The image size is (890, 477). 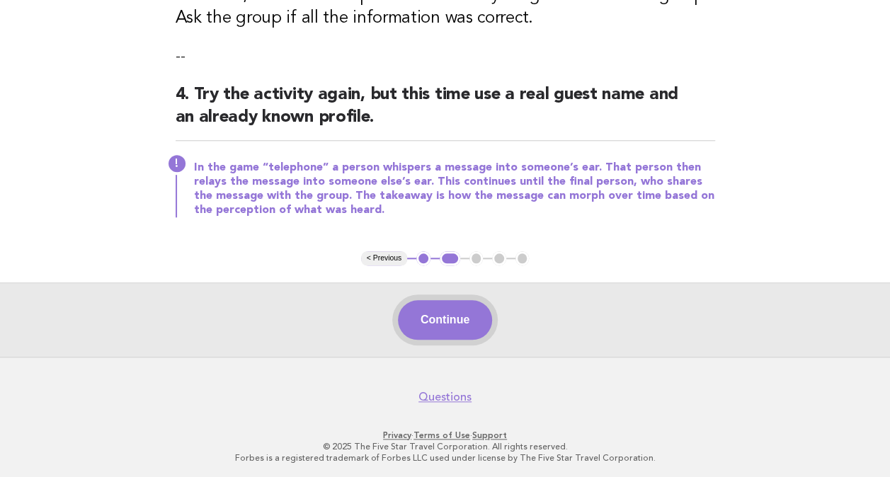 I want to click on h2: 4. Try the activity again, but this time use a real guest name and an already known profile., so click(x=446, y=112).